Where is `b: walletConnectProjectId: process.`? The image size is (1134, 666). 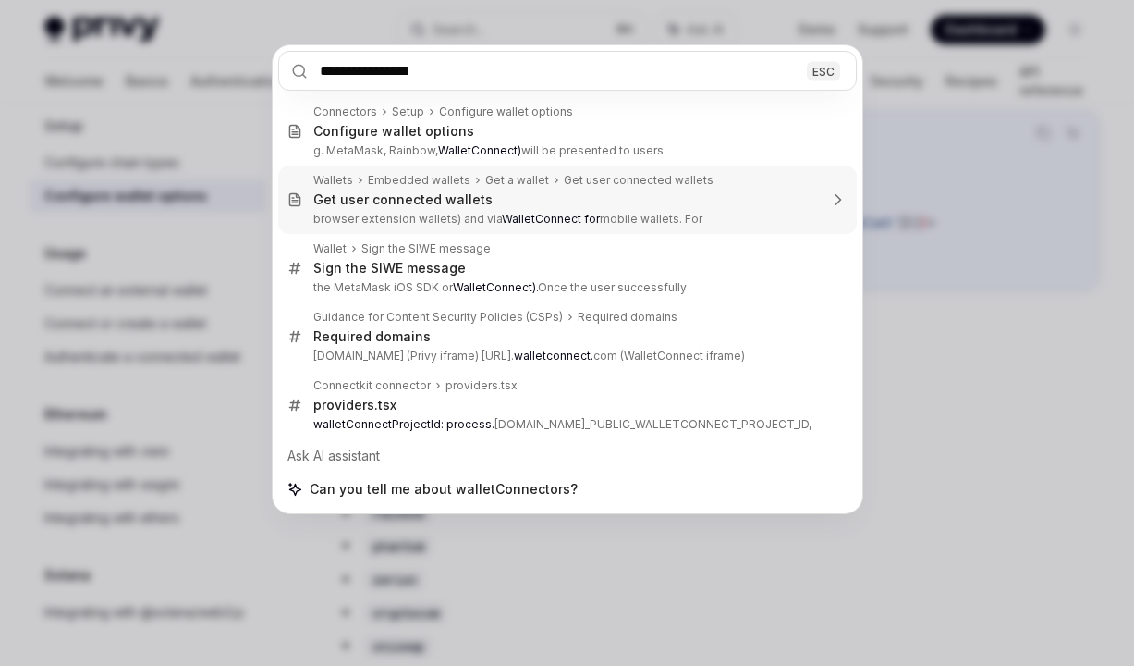
b: walletConnectProjectId: process. is located at coordinates (404, 423).